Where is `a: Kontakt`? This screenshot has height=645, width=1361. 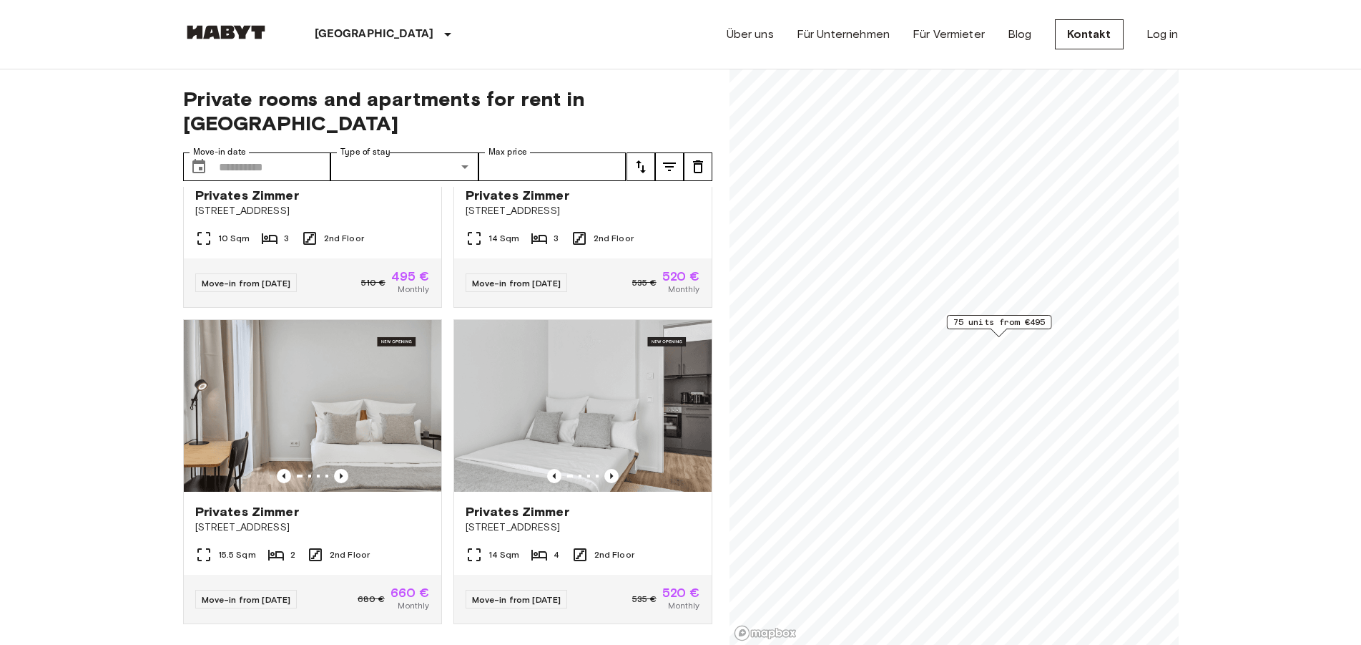
a: Kontakt is located at coordinates (1090, 34).